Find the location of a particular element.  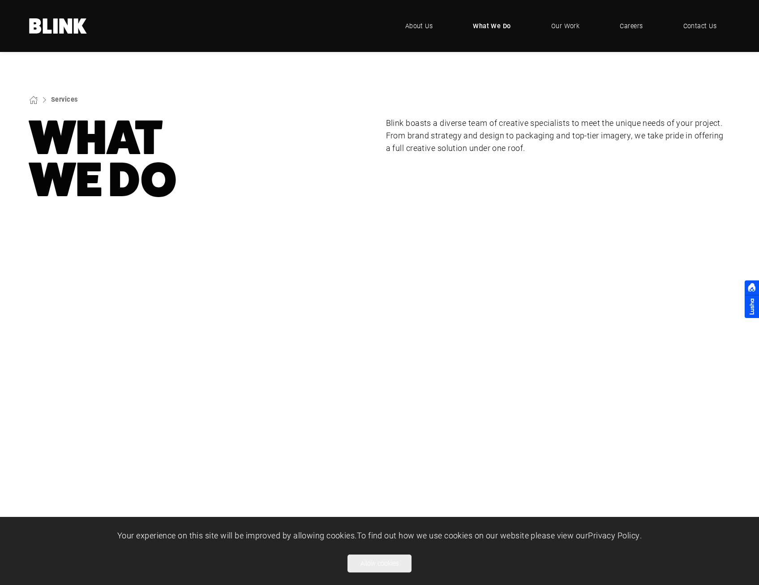

button: Allow cookies is located at coordinates (379, 563).